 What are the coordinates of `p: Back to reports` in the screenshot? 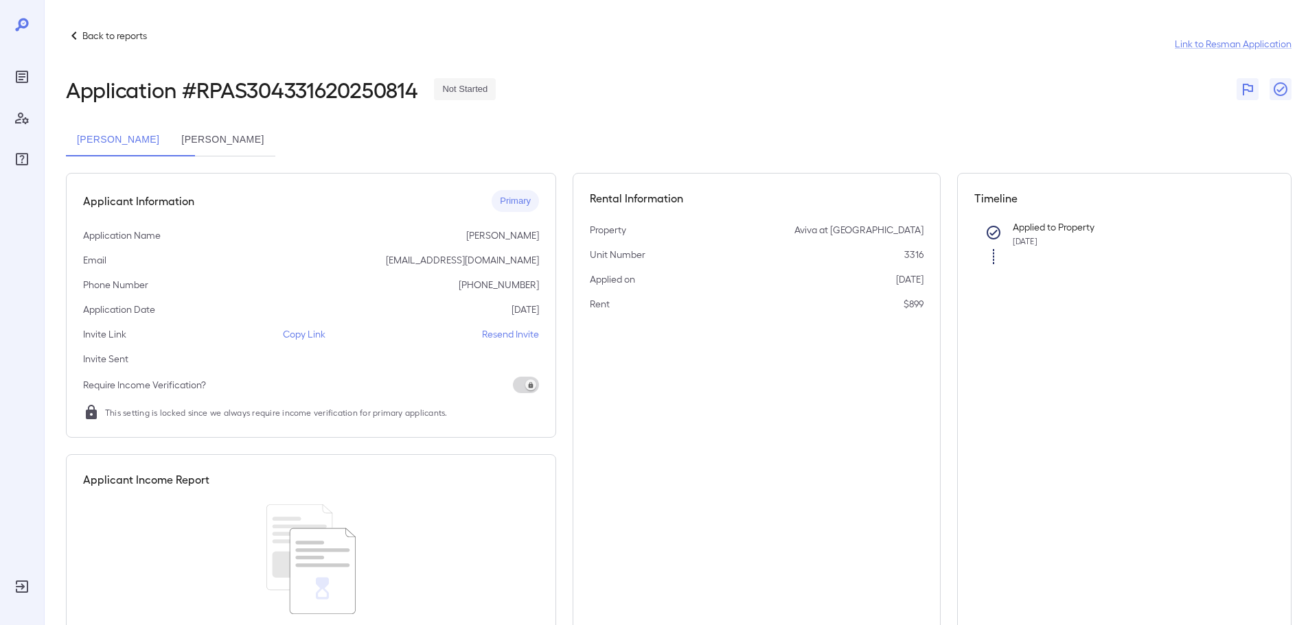 It's located at (115, 36).